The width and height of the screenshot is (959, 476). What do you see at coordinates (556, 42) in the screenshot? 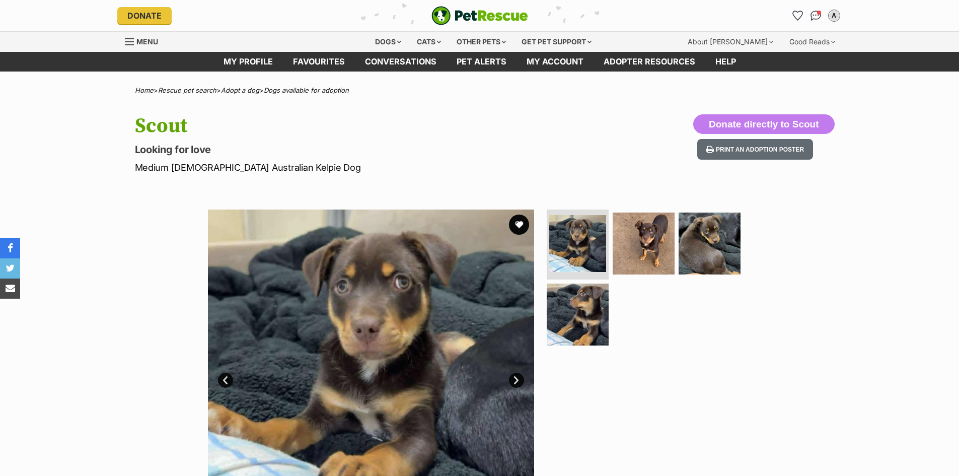
I see `div: Get pet support` at bounding box center [556, 42].